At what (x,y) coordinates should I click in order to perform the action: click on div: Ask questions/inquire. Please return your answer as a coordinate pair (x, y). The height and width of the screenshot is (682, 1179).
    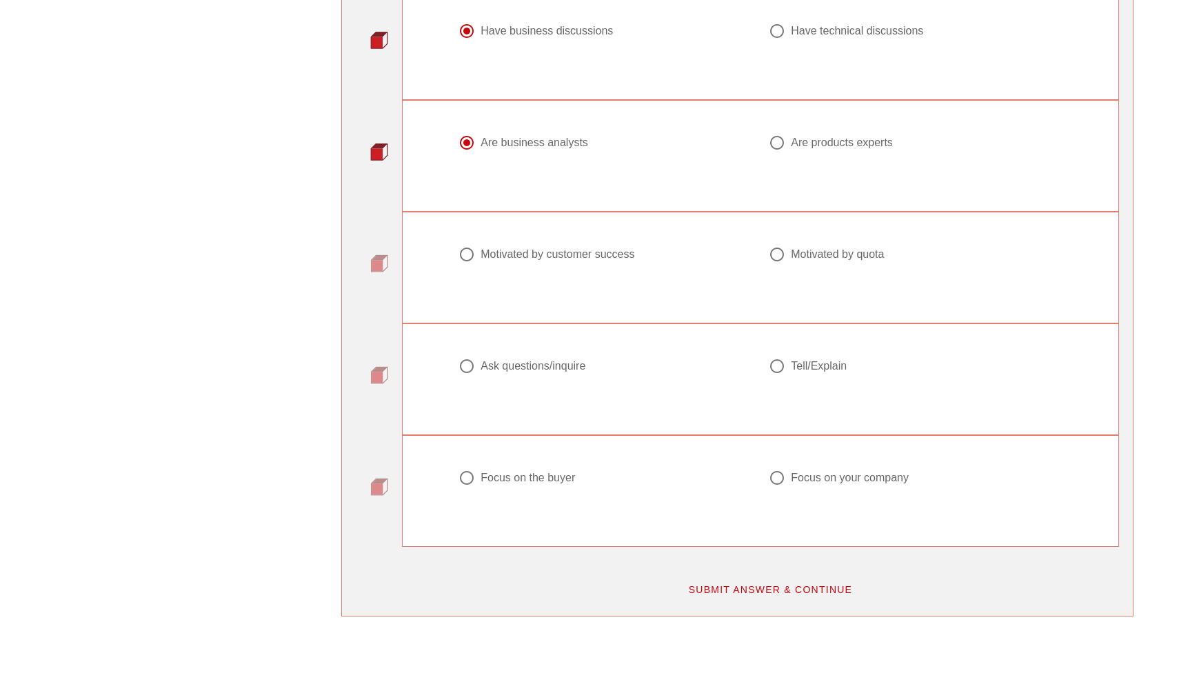
    Looking at the image, I should click on (533, 366).